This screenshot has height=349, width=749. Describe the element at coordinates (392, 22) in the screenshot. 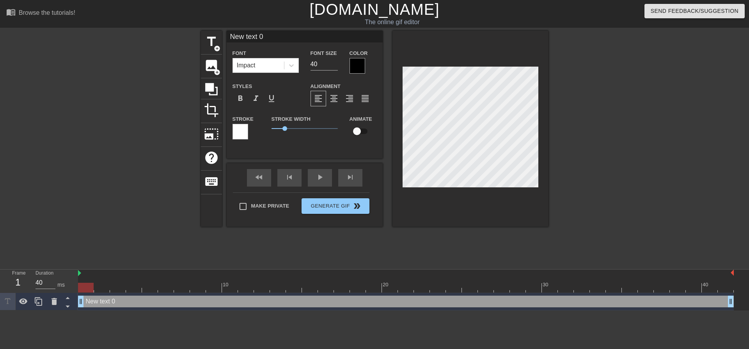

I see `div: The online gif editor` at that location.